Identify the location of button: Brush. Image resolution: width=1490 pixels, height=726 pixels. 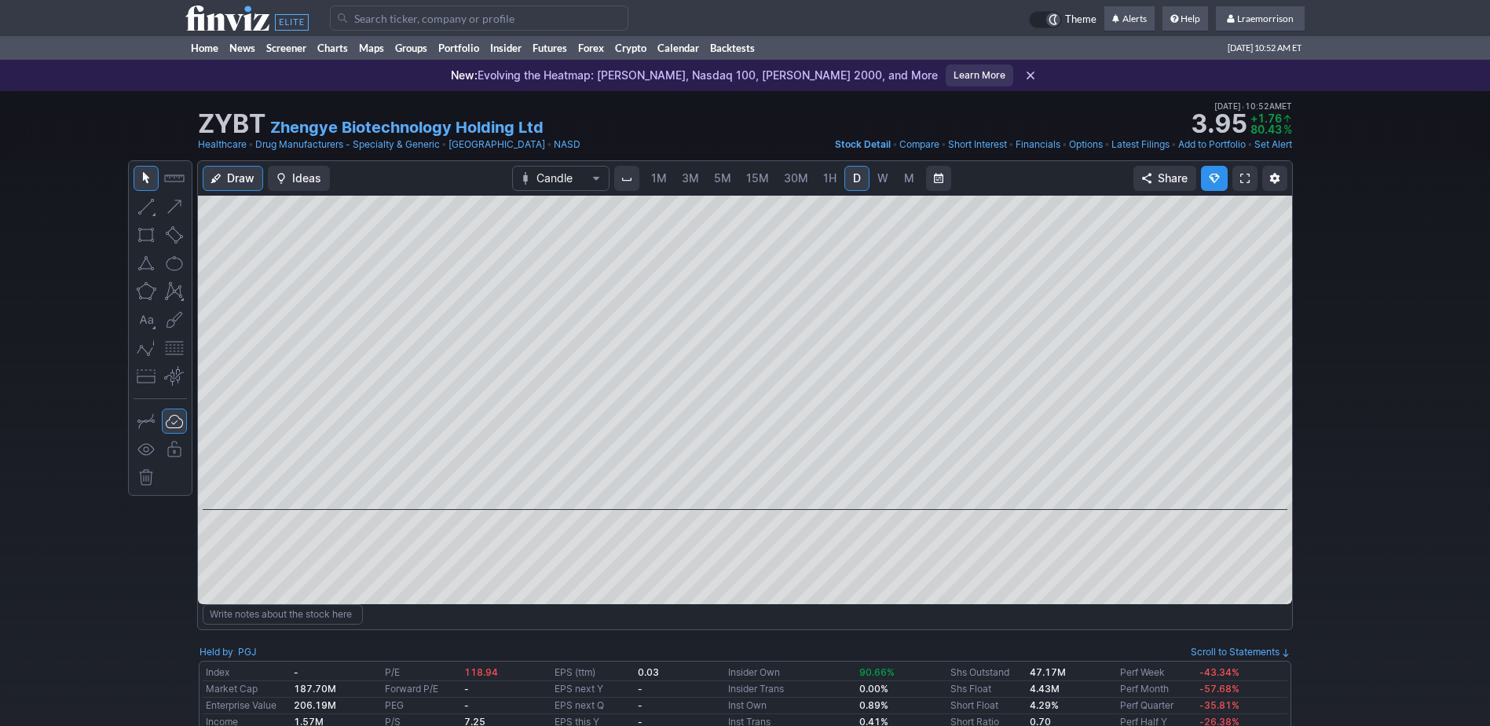
(174, 320).